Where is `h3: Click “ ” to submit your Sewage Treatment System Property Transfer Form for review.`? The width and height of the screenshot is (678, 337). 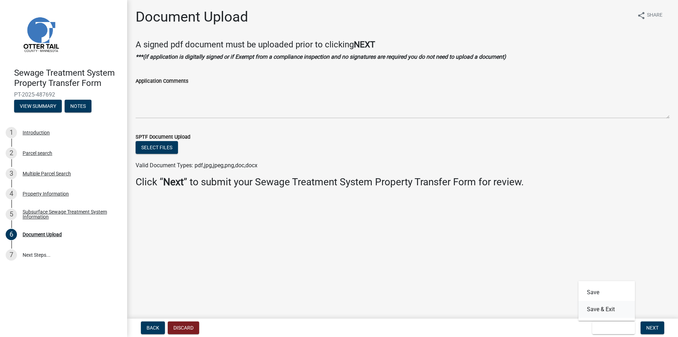
h3: Click “ ” to submit your Sewage Treatment System Property Transfer Form for review. is located at coordinates (403, 182).